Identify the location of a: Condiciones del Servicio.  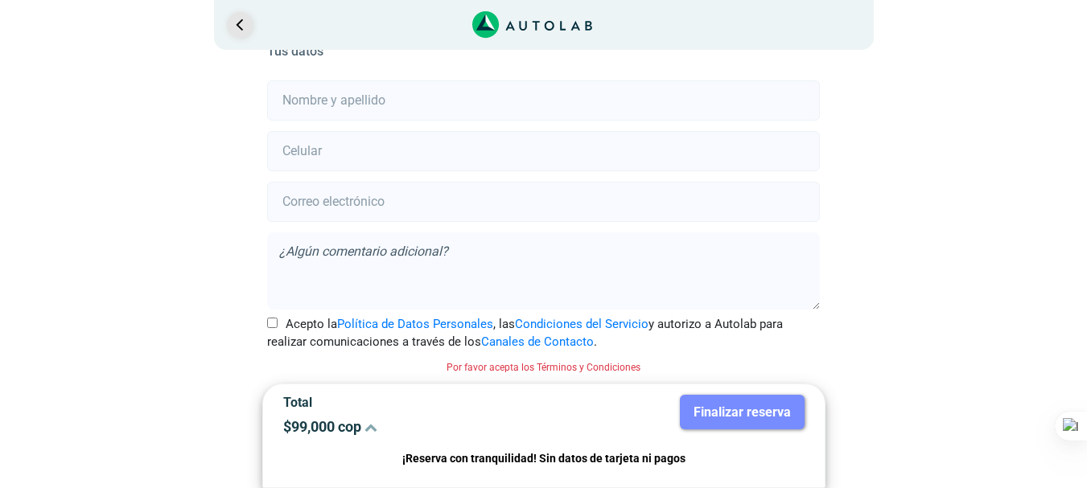
(582, 324).